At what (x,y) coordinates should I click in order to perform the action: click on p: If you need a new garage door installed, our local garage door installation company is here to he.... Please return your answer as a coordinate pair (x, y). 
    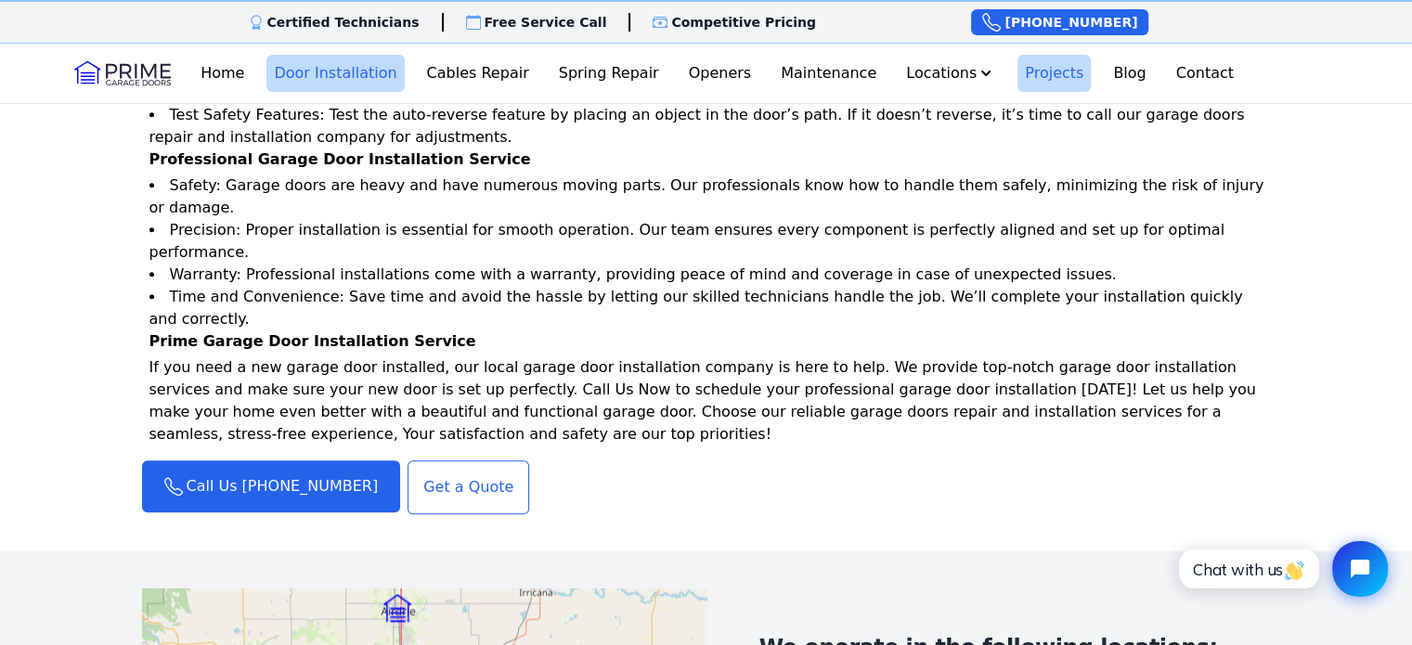
    Looking at the image, I should click on (710, 401).